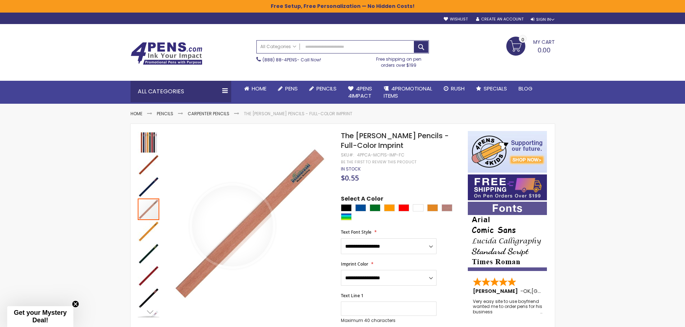 Image resolution: width=685 pixels, height=327 pixels. Describe the element at coordinates (500, 19) in the screenshot. I see `a: Create an Account` at that location.